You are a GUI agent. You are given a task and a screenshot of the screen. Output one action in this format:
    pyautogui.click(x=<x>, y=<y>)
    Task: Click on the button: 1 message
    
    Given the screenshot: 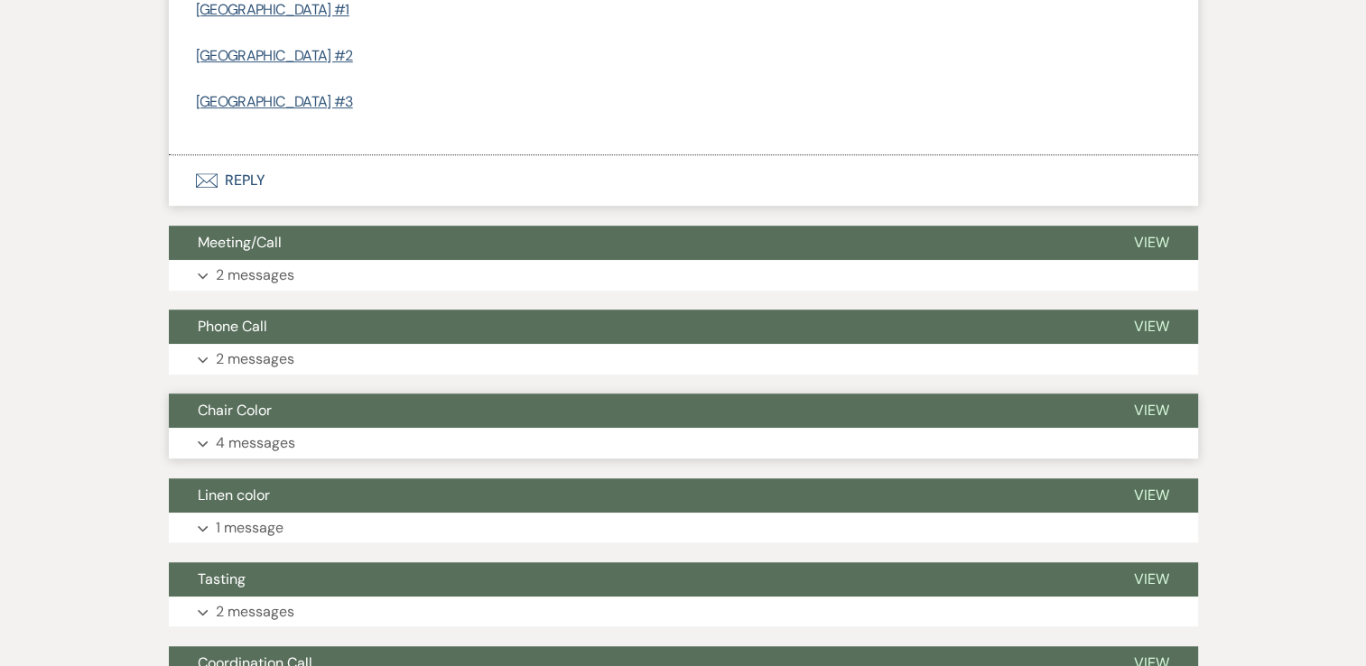 What is the action you would take?
    pyautogui.click(x=683, y=528)
    